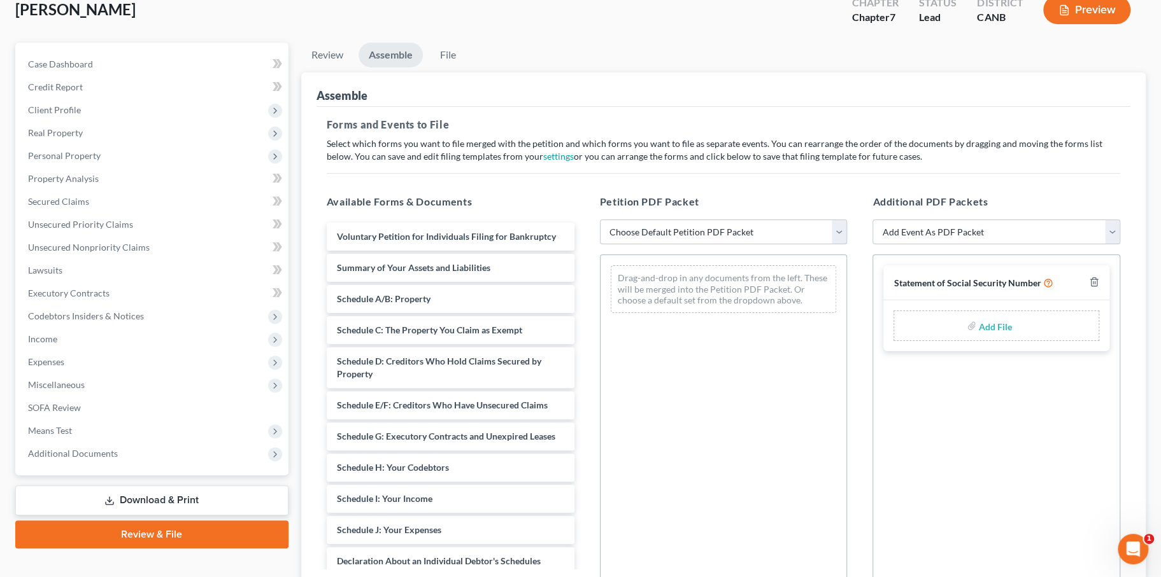  I want to click on span: Expenses, so click(46, 362).